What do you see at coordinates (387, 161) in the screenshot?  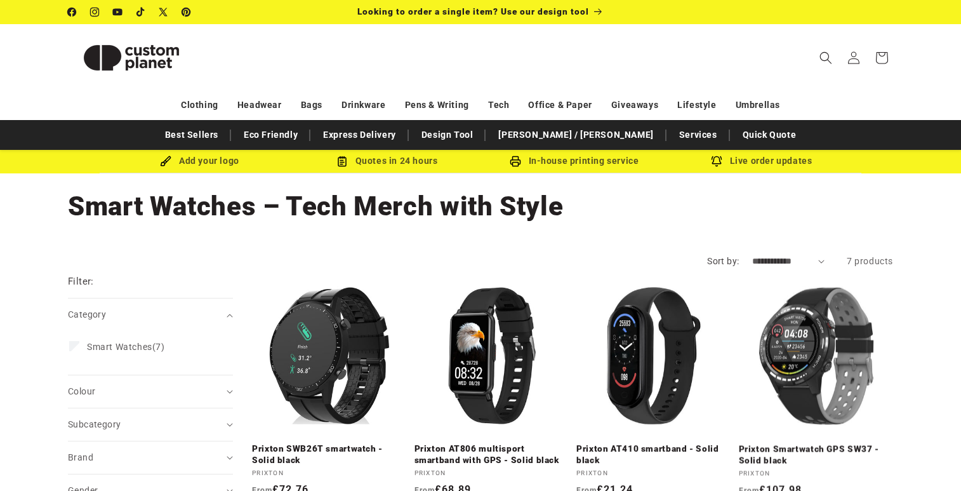 I see `div: Quotes in 24 hours` at bounding box center [387, 161].